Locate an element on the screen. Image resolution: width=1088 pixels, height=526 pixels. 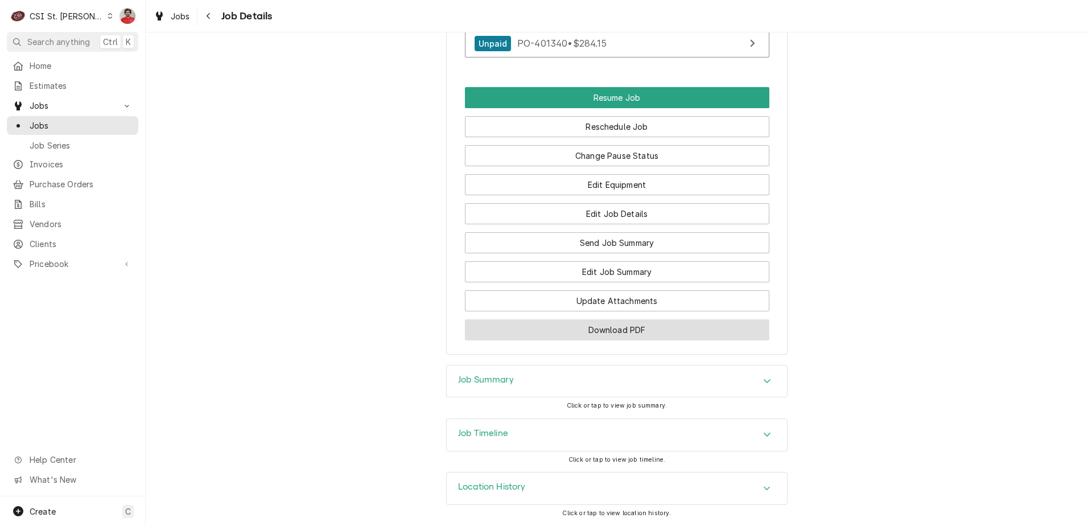
a: Go to What's New is located at coordinates (72, 479).